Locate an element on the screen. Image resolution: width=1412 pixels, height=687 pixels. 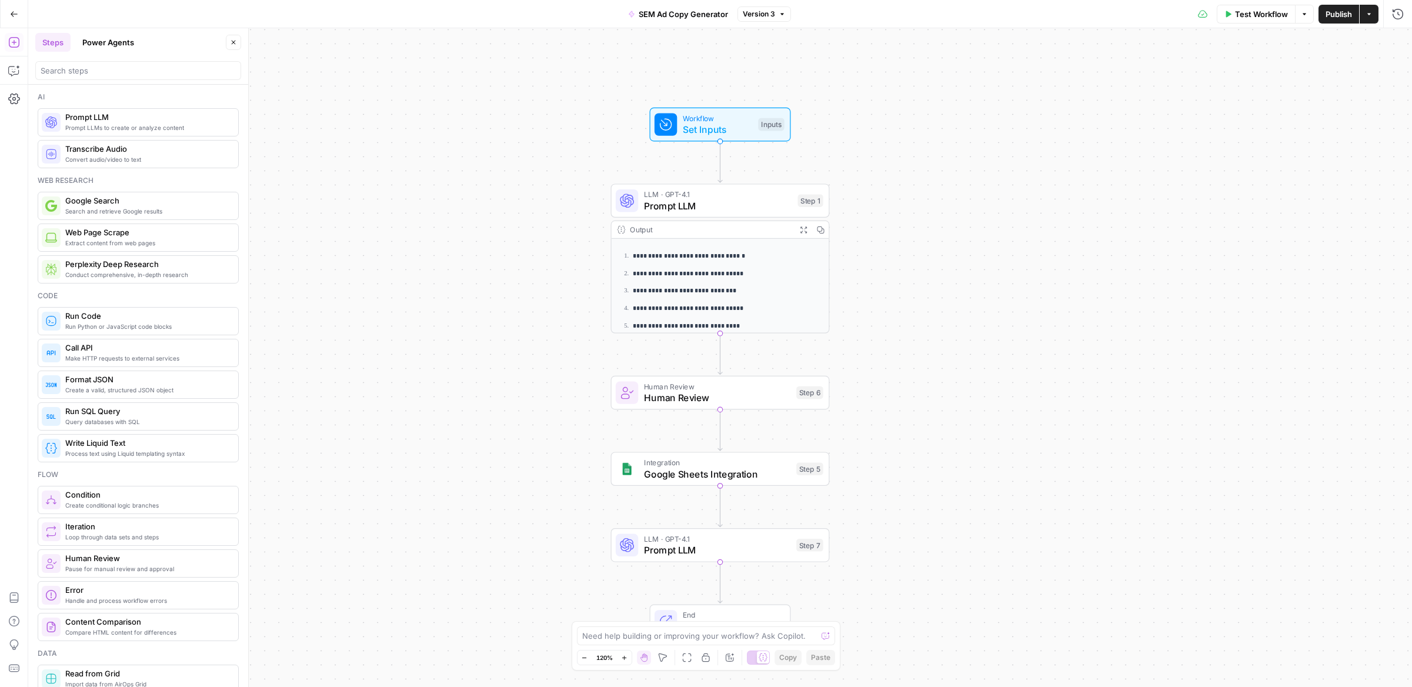
span: Prompt LLMs to create or analyze content is located at coordinates (147, 128).